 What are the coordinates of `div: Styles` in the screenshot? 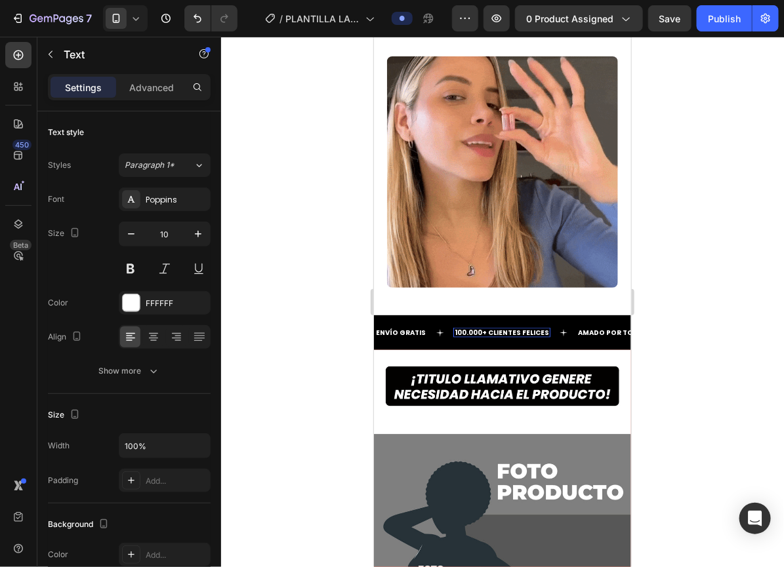 It's located at (59, 165).